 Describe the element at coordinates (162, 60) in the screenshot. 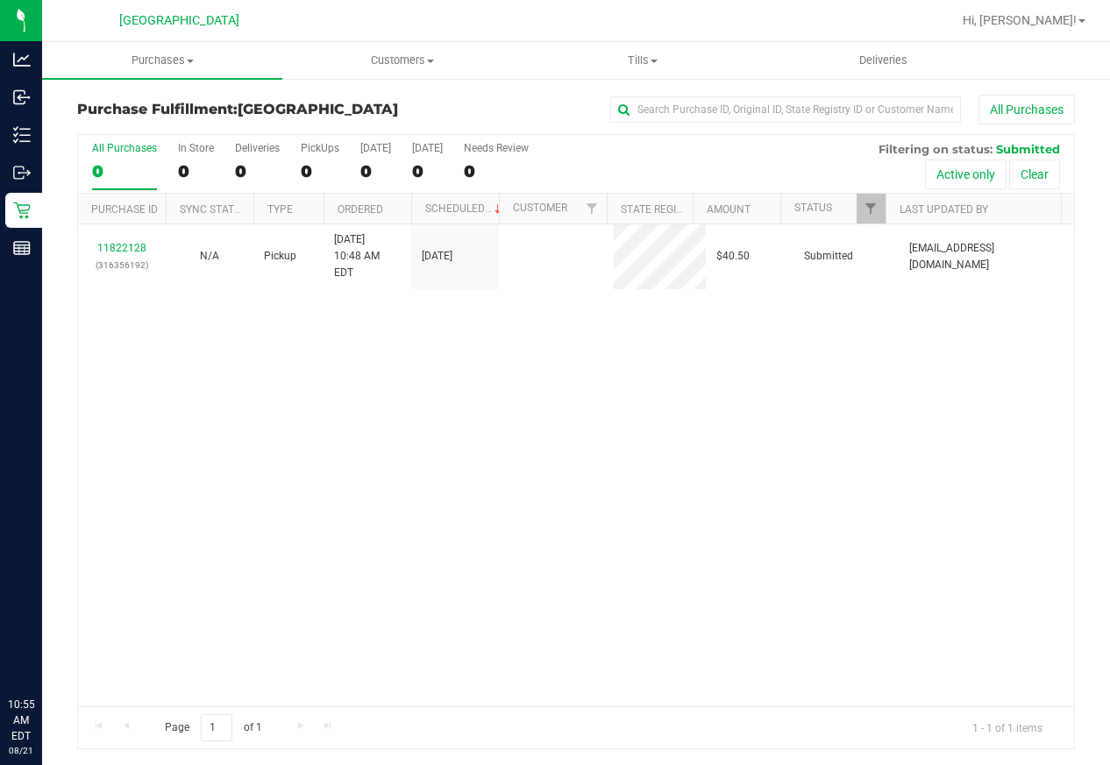

I see `span: Purchases` at that location.